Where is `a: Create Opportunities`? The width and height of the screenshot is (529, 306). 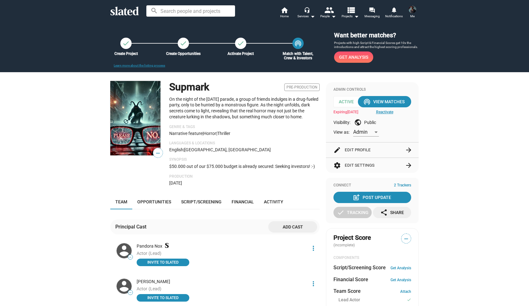 a: Create Opportunities is located at coordinates (183, 43).